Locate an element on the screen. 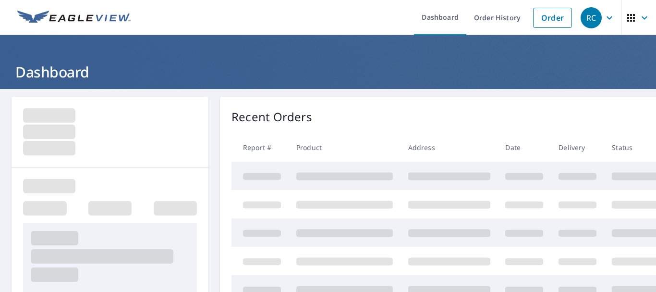  p: Recent Orders is located at coordinates (272, 117).